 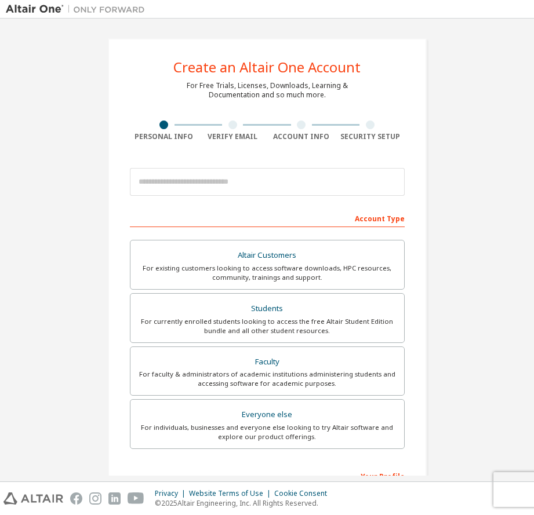 What do you see at coordinates (267, 432) in the screenshot?
I see `div: For individuals, businesses and everyone else looking to try Altair software and explore our prod...` at bounding box center [267, 432].